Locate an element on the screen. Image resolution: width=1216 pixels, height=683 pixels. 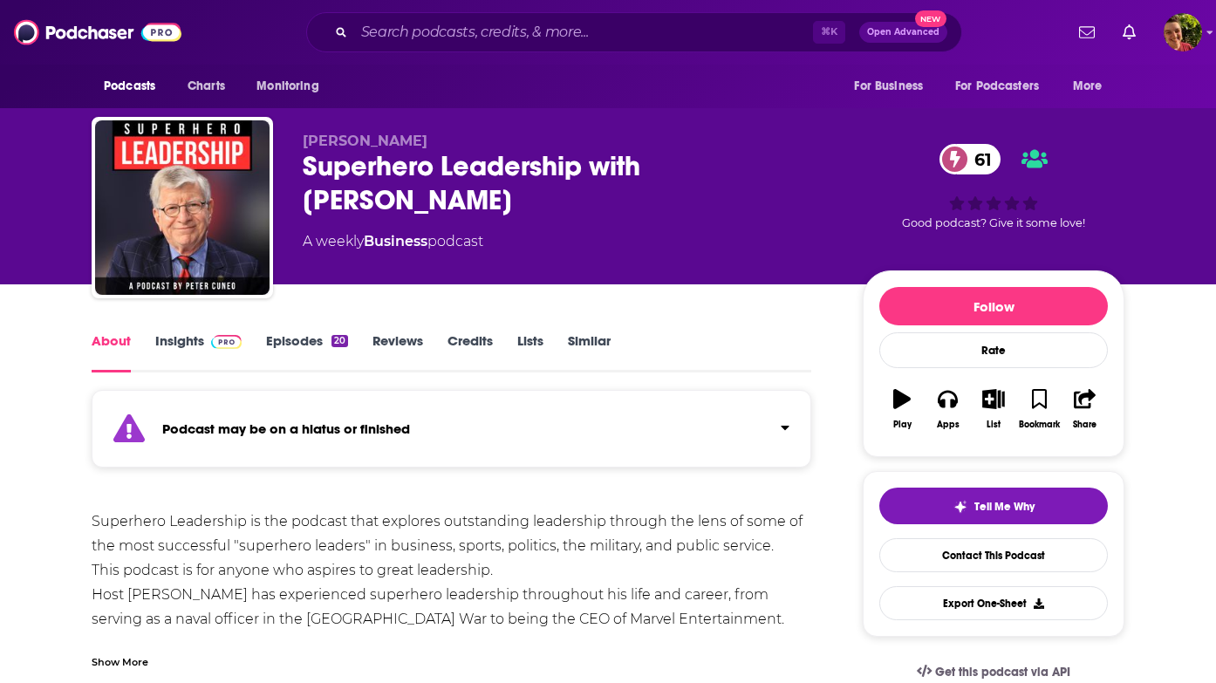
button: Play is located at coordinates (902, 409).